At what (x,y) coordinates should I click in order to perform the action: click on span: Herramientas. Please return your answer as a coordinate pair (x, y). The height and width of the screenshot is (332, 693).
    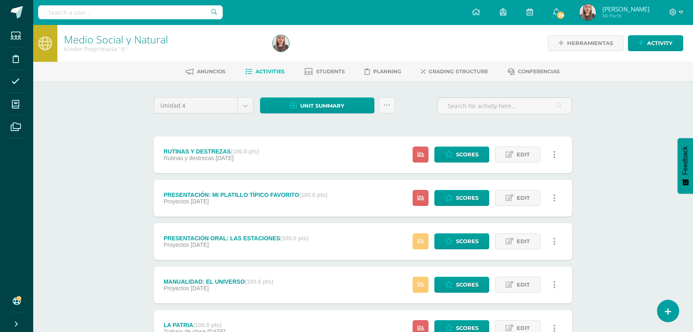
    Looking at the image, I should click on (590, 43).